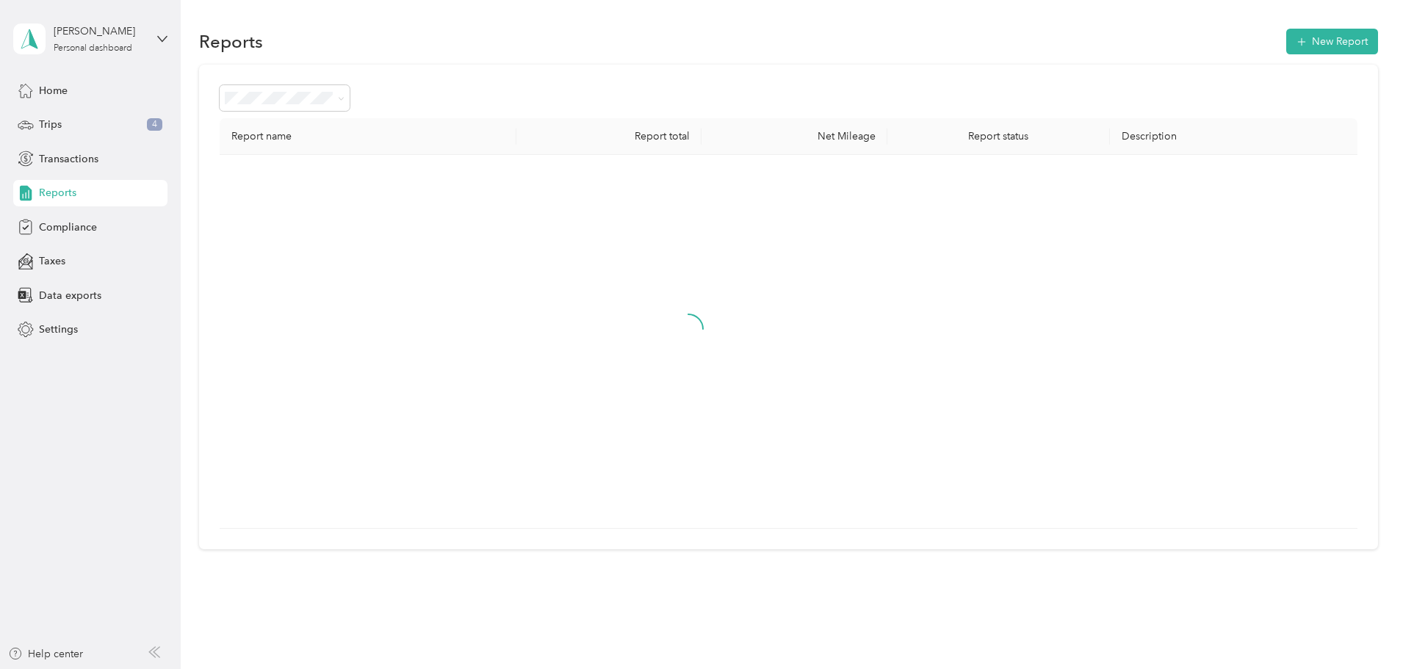 The height and width of the screenshot is (669, 1403). What do you see at coordinates (231, 41) in the screenshot?
I see `h1: Reports` at bounding box center [231, 41].